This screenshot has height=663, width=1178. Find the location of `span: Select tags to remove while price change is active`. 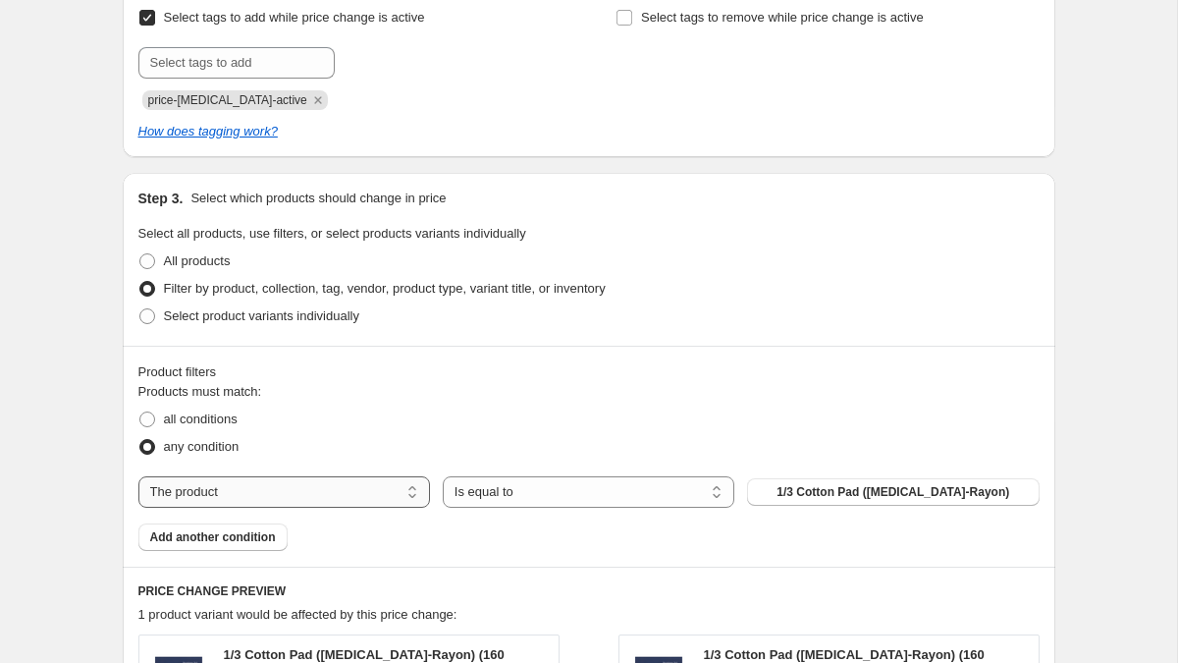

span: Select tags to remove while price change is active is located at coordinates (783, 17).